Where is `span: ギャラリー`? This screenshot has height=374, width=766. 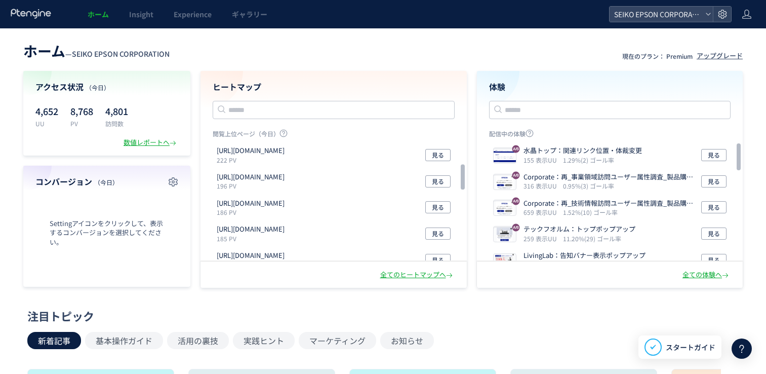
span: ギャラリー is located at coordinates (250, 14).